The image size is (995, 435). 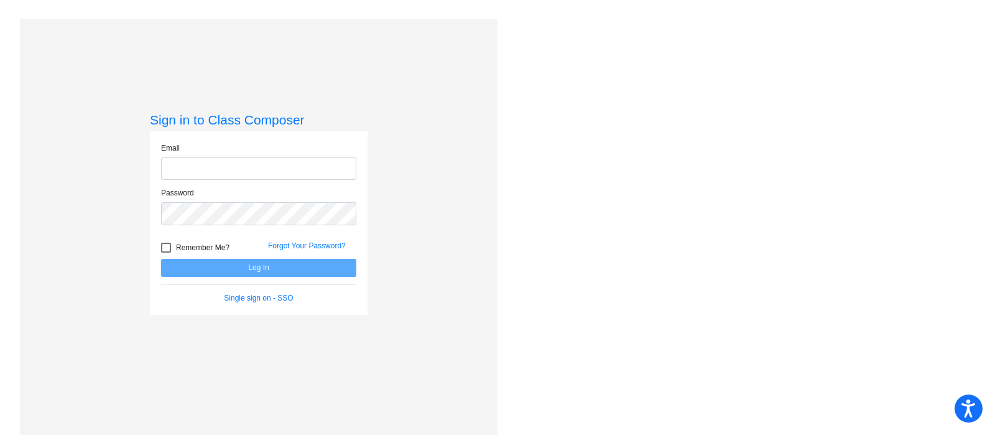 I want to click on span: Remember Me?, so click(x=203, y=247).